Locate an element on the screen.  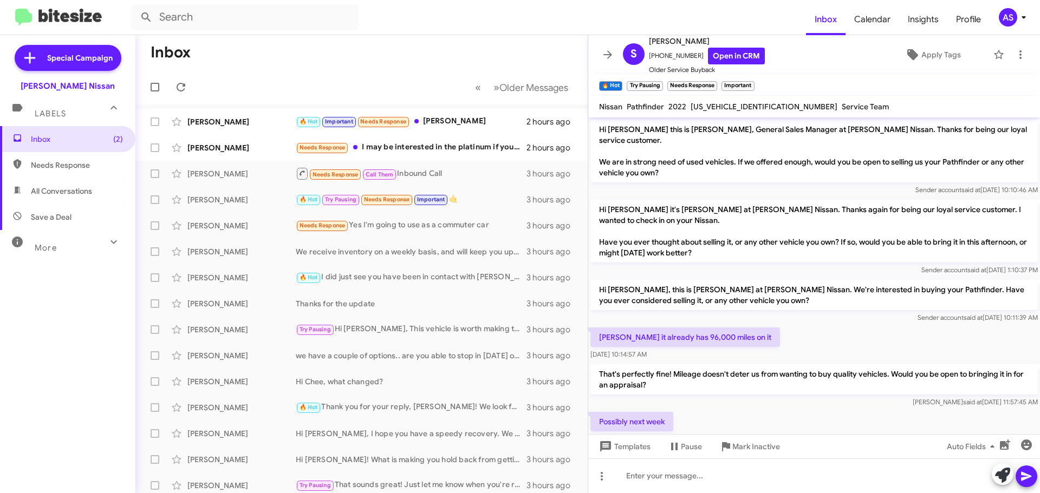
span: All Conversations is located at coordinates (61, 191).